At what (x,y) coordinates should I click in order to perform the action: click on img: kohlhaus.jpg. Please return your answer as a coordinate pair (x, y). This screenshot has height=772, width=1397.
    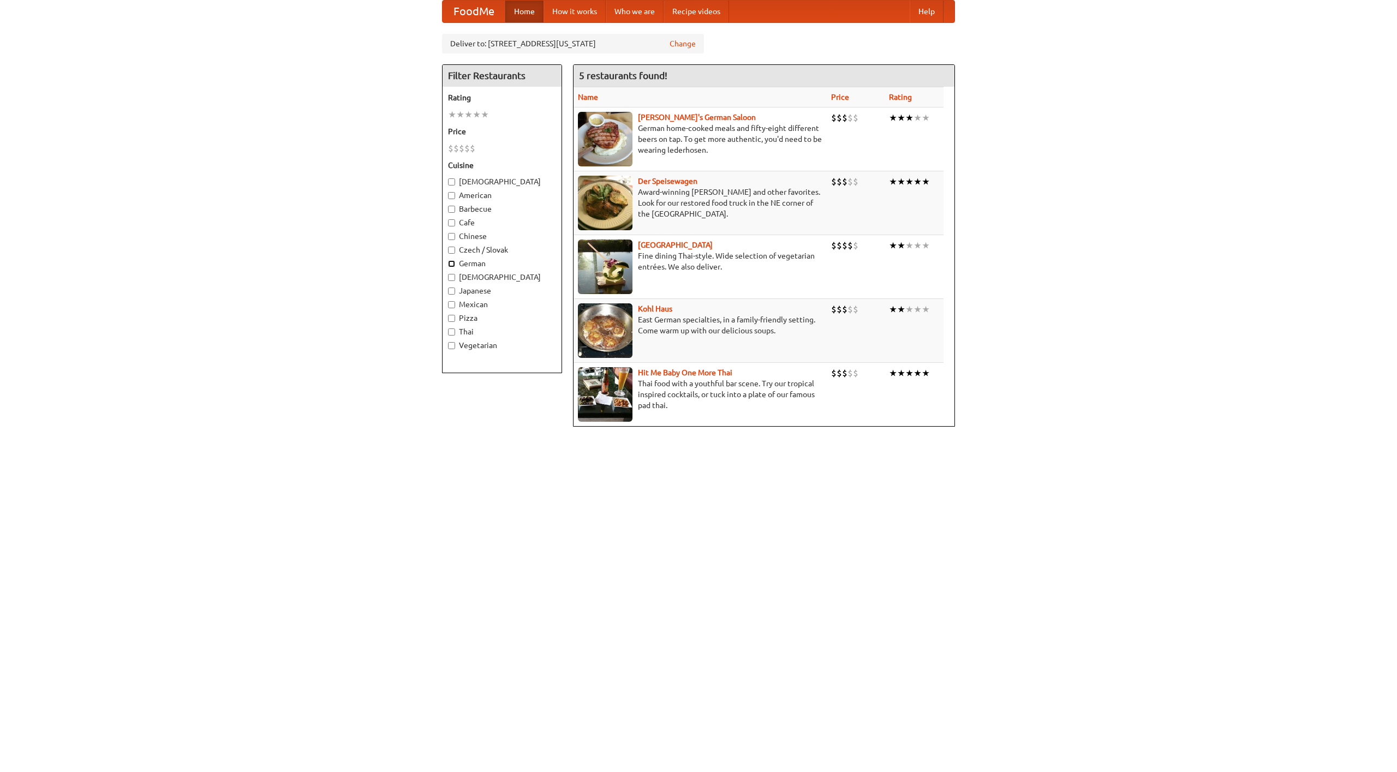
    Looking at the image, I should click on (605, 331).